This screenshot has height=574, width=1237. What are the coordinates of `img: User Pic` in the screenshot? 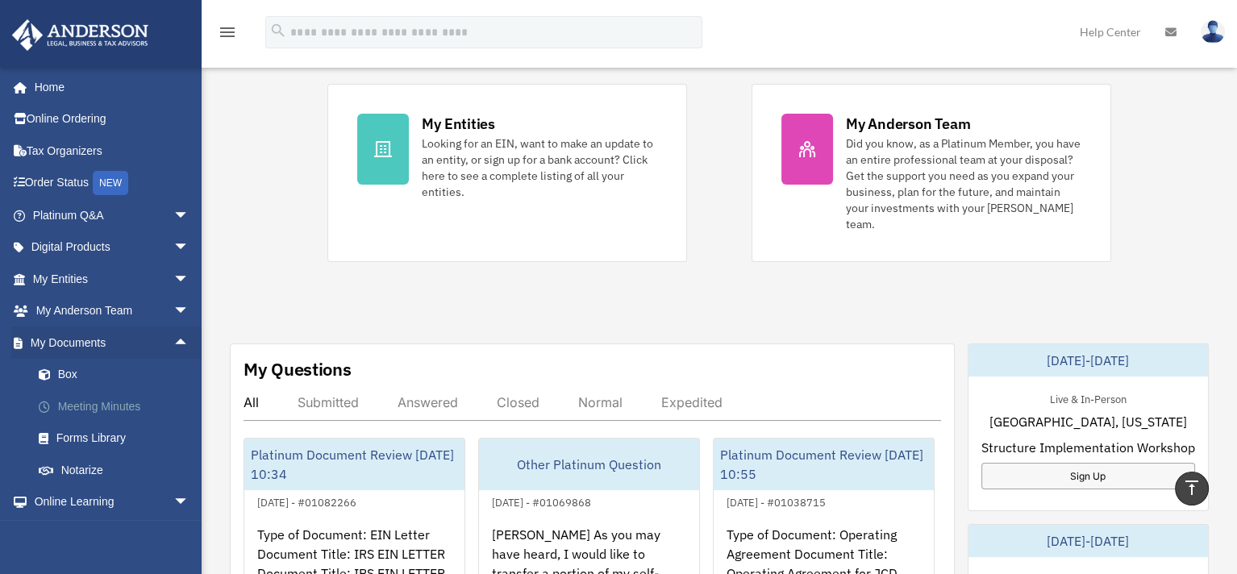 It's located at (1212, 31).